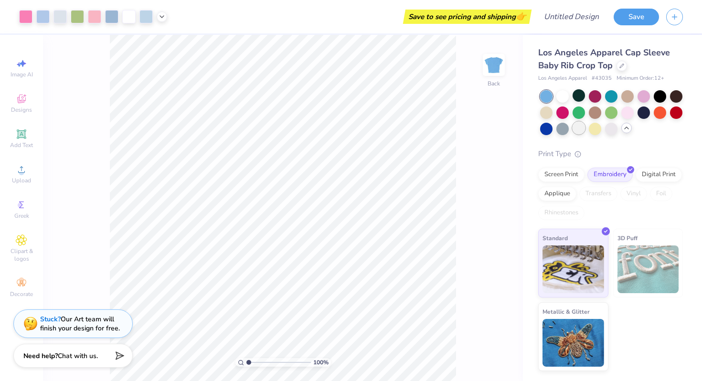 Image resolution: width=702 pixels, height=381 pixels. What do you see at coordinates (605, 59) in the screenshot?
I see `span: Los Angeles Apparel Cap Sleeve Baby Rib Crop Top` at bounding box center [605, 59].